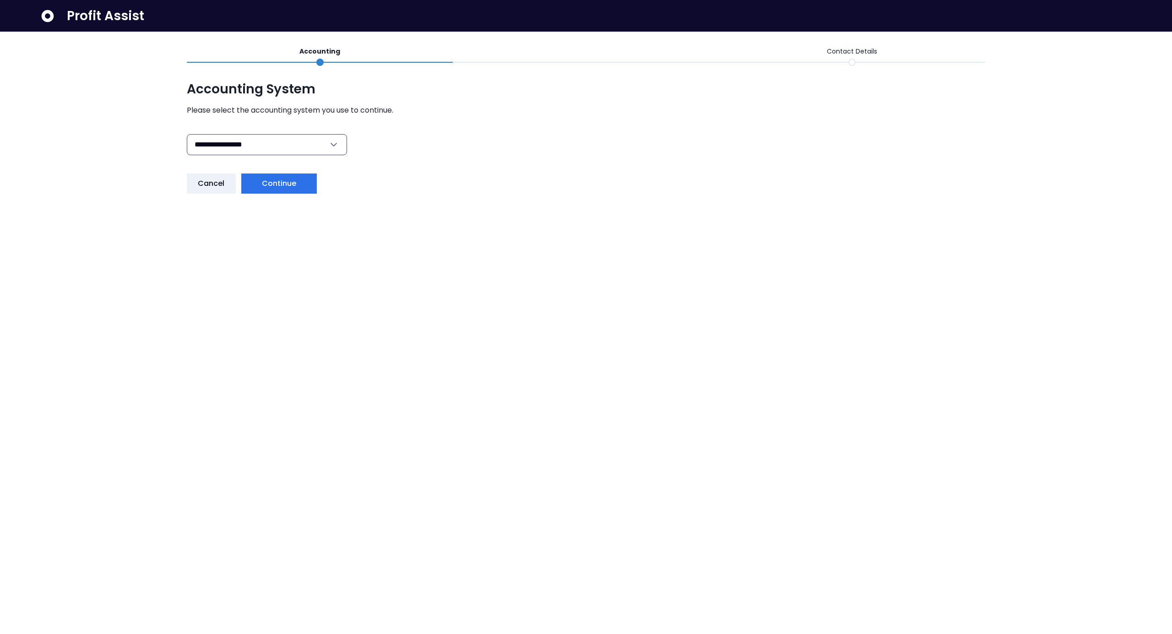 The image size is (1172, 634). What do you see at coordinates (586, 89) in the screenshot?
I see `span: Accounting System` at bounding box center [586, 89].